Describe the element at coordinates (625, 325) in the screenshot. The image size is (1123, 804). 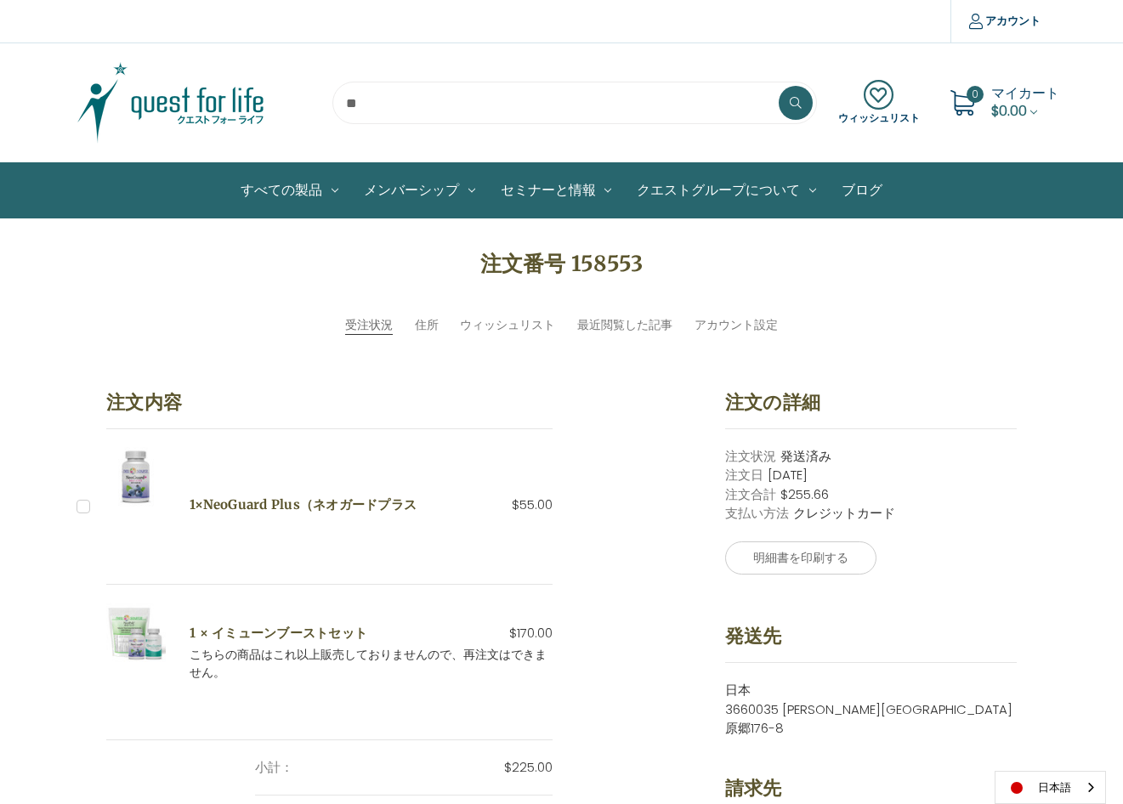
I see `a: 最近閲覧した記事` at that location.